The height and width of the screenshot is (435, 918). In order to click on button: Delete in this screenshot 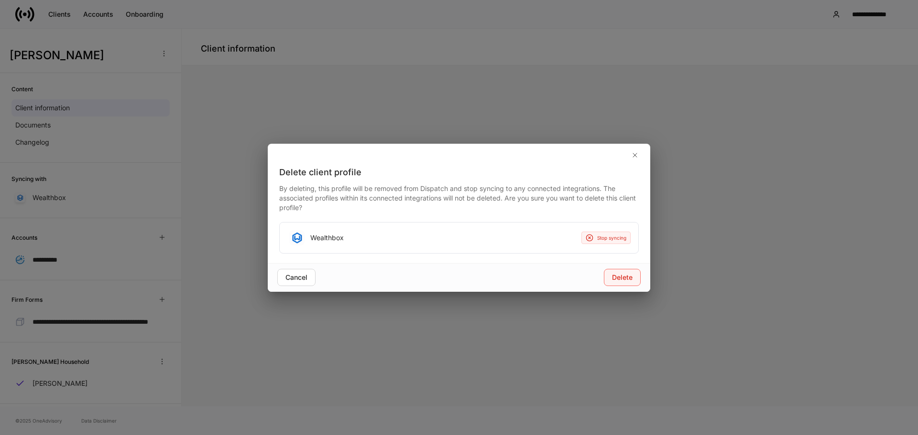, I will do `click(622, 278)`.